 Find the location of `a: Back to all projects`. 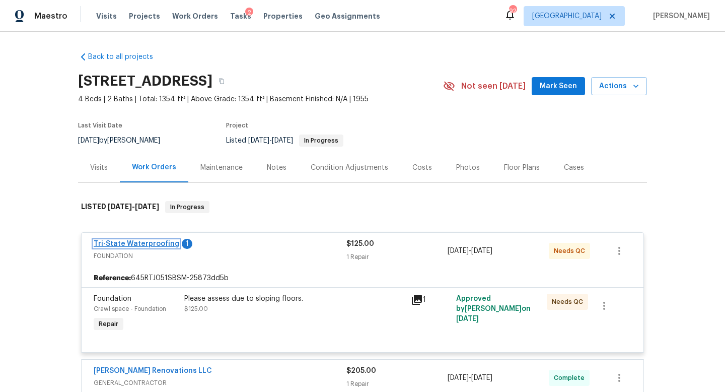

a: Back to all projects is located at coordinates (126, 57).